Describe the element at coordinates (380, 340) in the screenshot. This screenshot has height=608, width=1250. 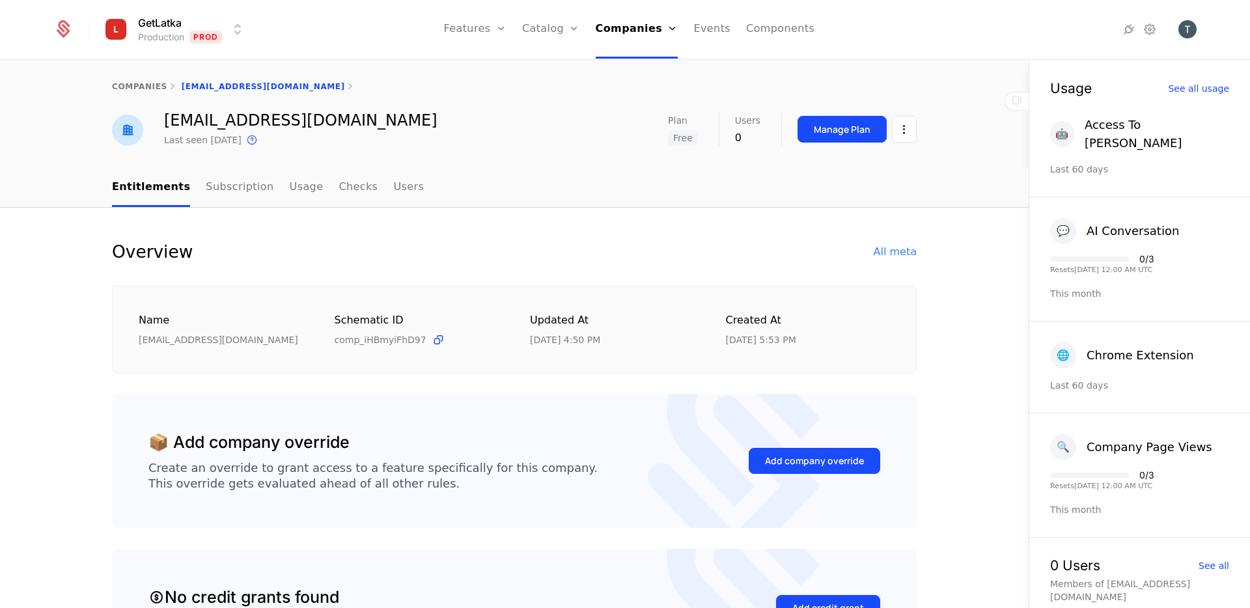
I see `span: comp_iHBmyiFhD97` at that location.